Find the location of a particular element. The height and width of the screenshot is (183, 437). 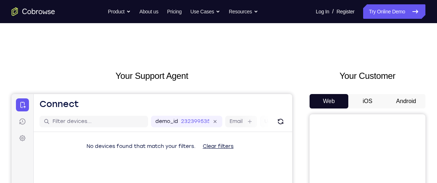

a: Connect is located at coordinates (11, 11).